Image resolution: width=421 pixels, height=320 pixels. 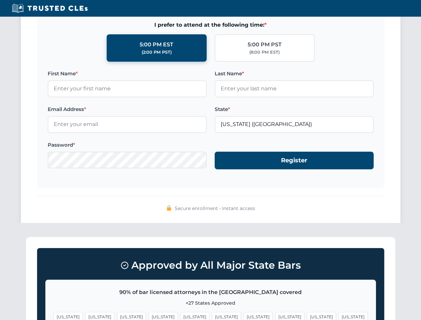 I want to click on p: +27 States Approved, so click(x=211, y=303).